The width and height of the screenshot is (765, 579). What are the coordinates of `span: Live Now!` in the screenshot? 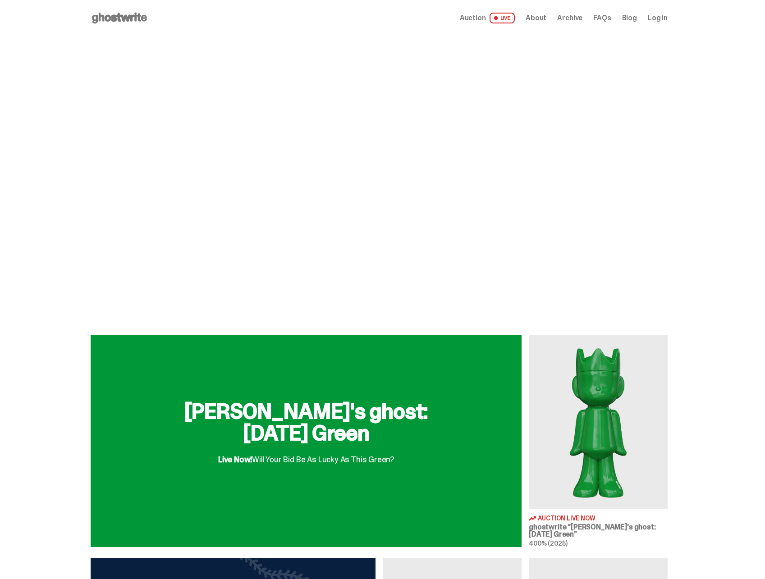 It's located at (235, 460).